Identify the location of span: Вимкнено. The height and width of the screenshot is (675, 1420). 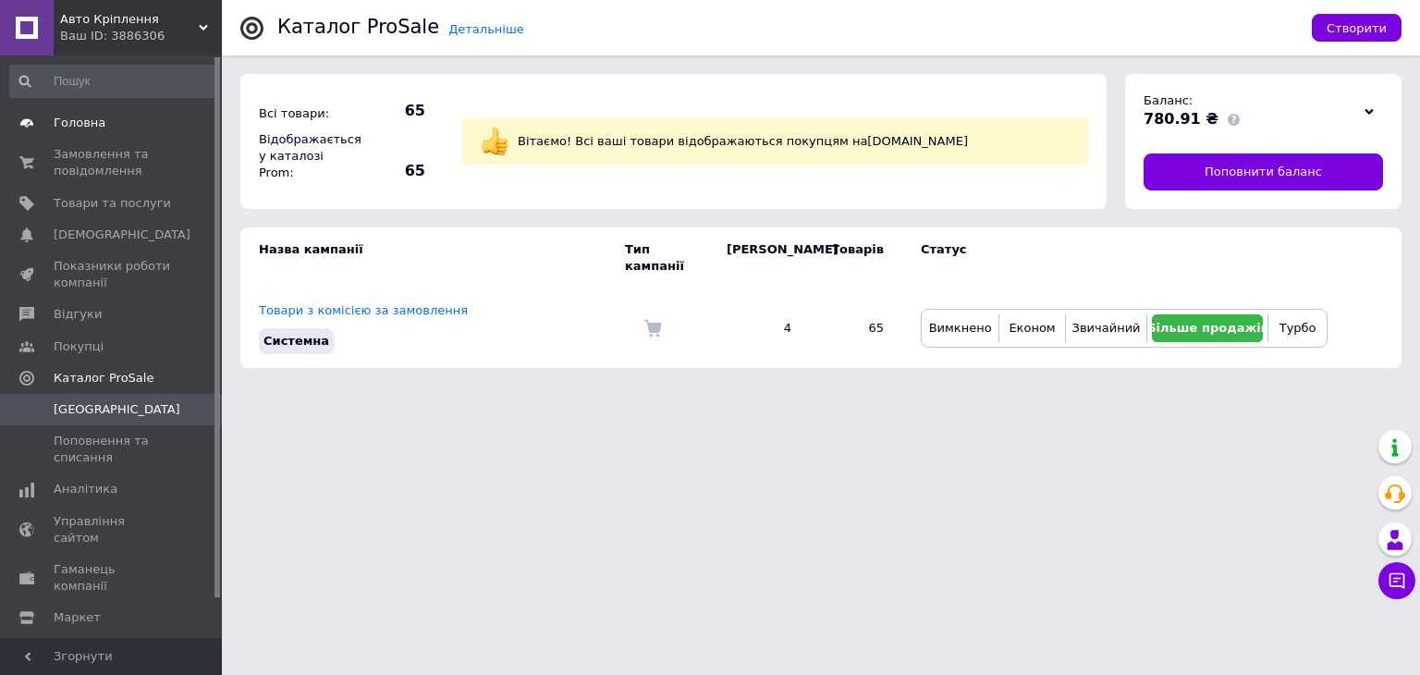
(960, 327).